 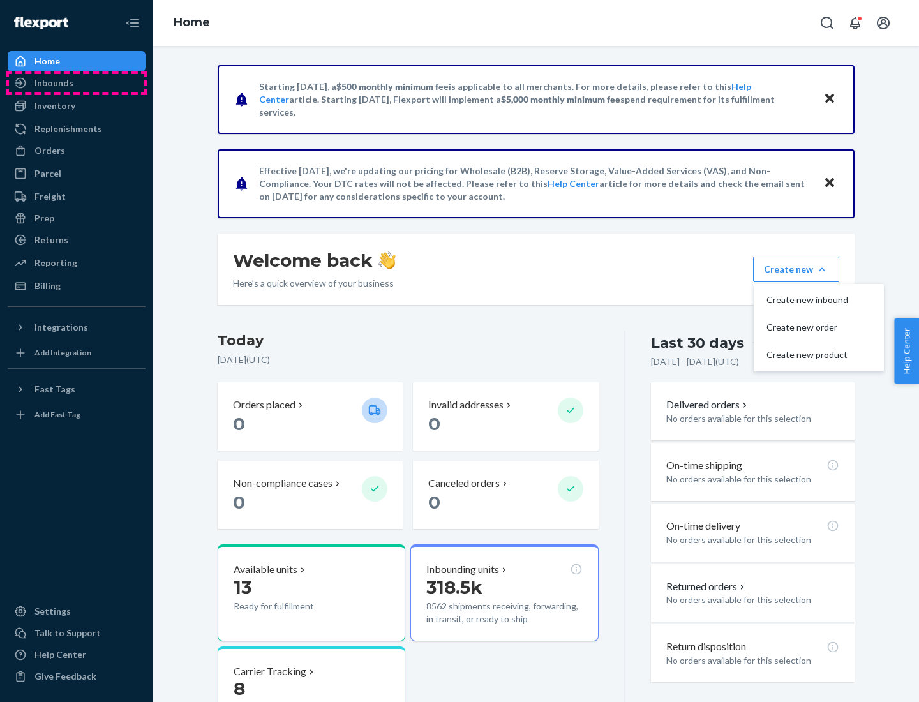 What do you see at coordinates (77, 327) in the screenshot?
I see `button: Integrations` at bounding box center [77, 327].